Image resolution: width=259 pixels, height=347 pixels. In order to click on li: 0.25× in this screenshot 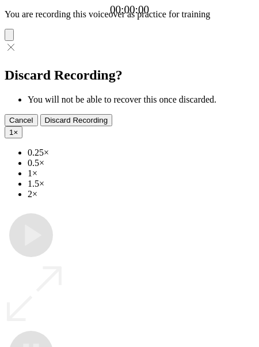, I will do `click(141, 153)`.